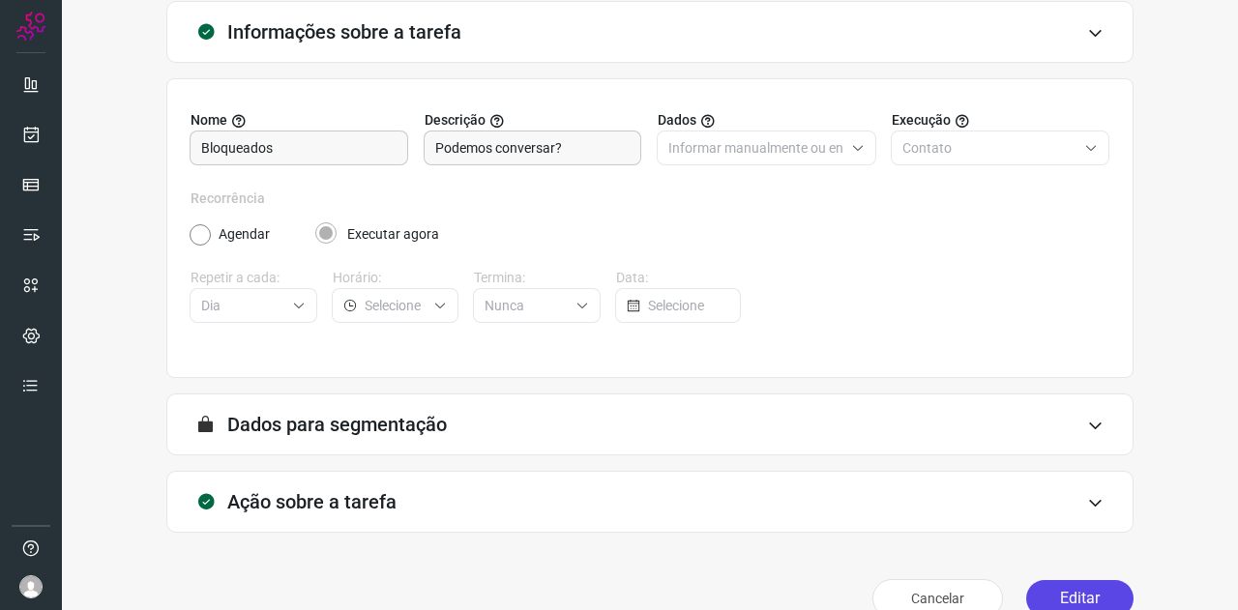  What do you see at coordinates (344, 32) in the screenshot?
I see `h3: Informações sobre a tarefa` at bounding box center [344, 32].